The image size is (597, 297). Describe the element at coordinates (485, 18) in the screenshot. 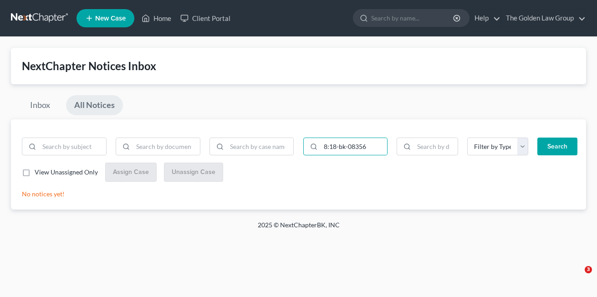

I see `a: Help` at that location.